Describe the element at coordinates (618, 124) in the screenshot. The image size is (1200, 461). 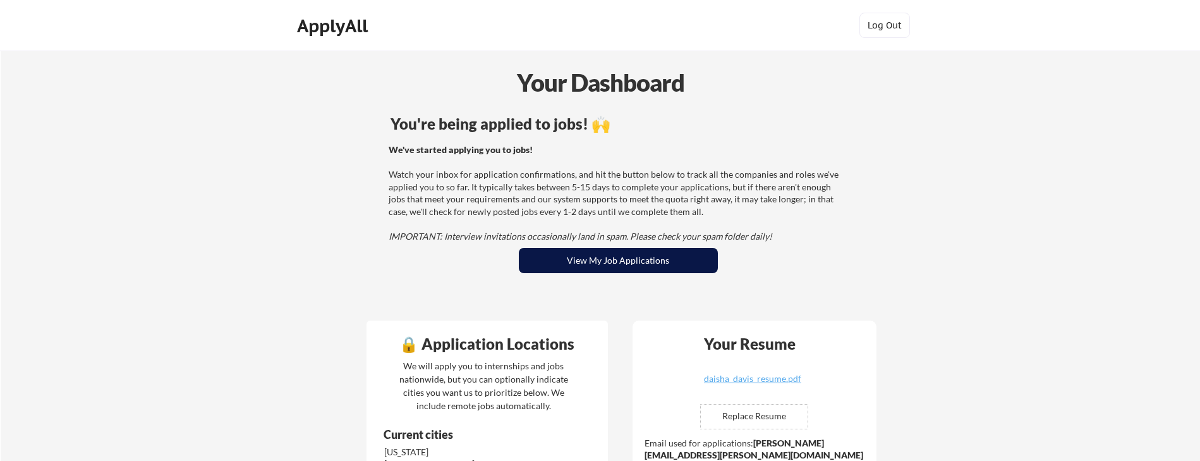
I see `div: You're being applied to jobs! 🙌` at that location.